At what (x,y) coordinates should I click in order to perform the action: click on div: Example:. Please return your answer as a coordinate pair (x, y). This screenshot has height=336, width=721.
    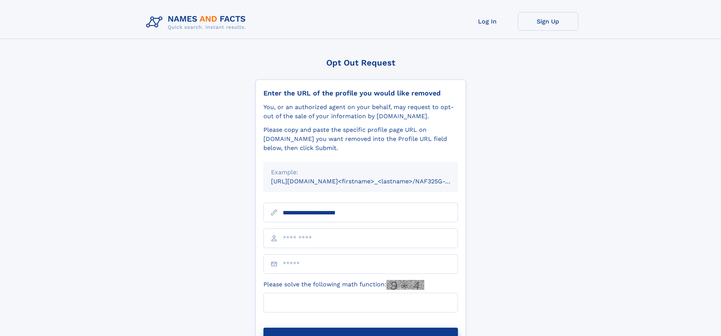
    Looking at the image, I should click on (361, 172).